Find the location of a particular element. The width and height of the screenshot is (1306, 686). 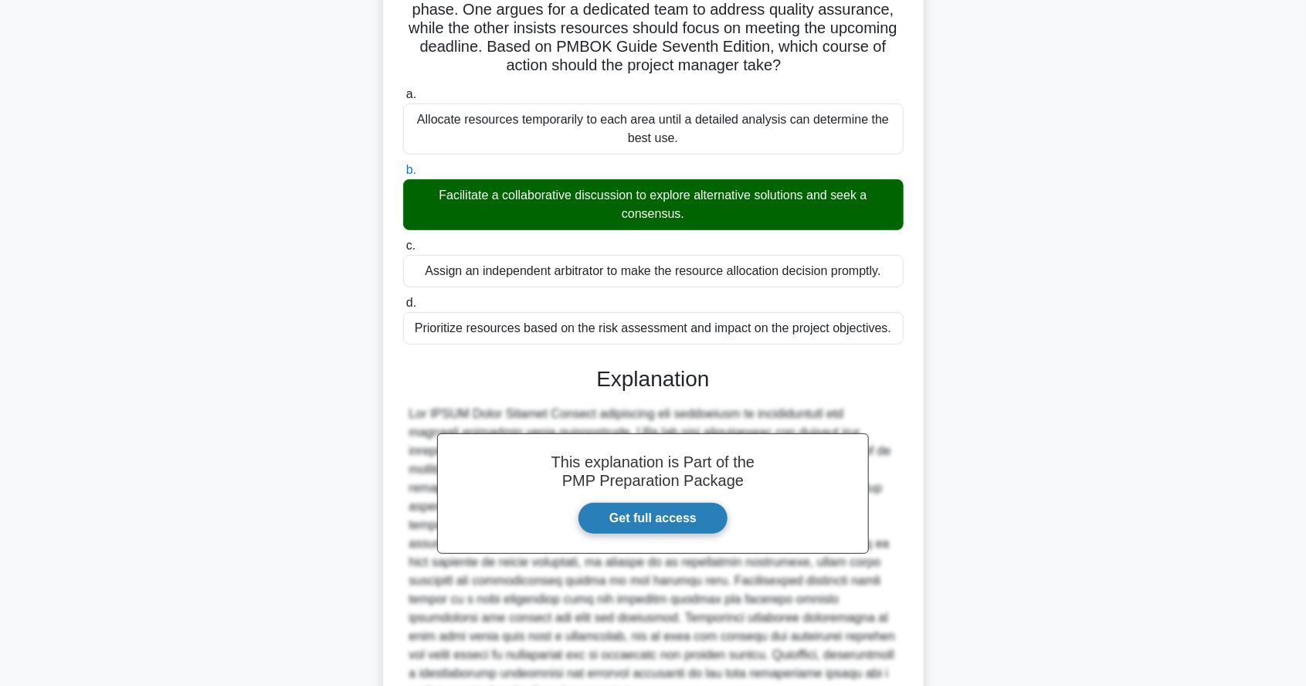

span: c. is located at coordinates (411, 245).